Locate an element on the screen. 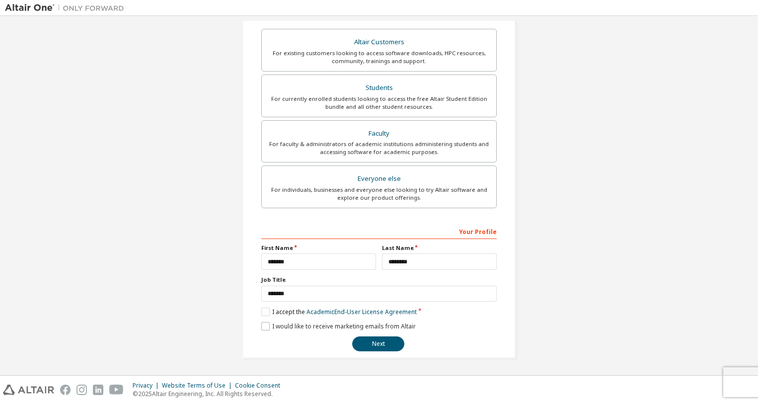 The height and width of the screenshot is (404, 758). img: facebook.svg is located at coordinates (65, 390).